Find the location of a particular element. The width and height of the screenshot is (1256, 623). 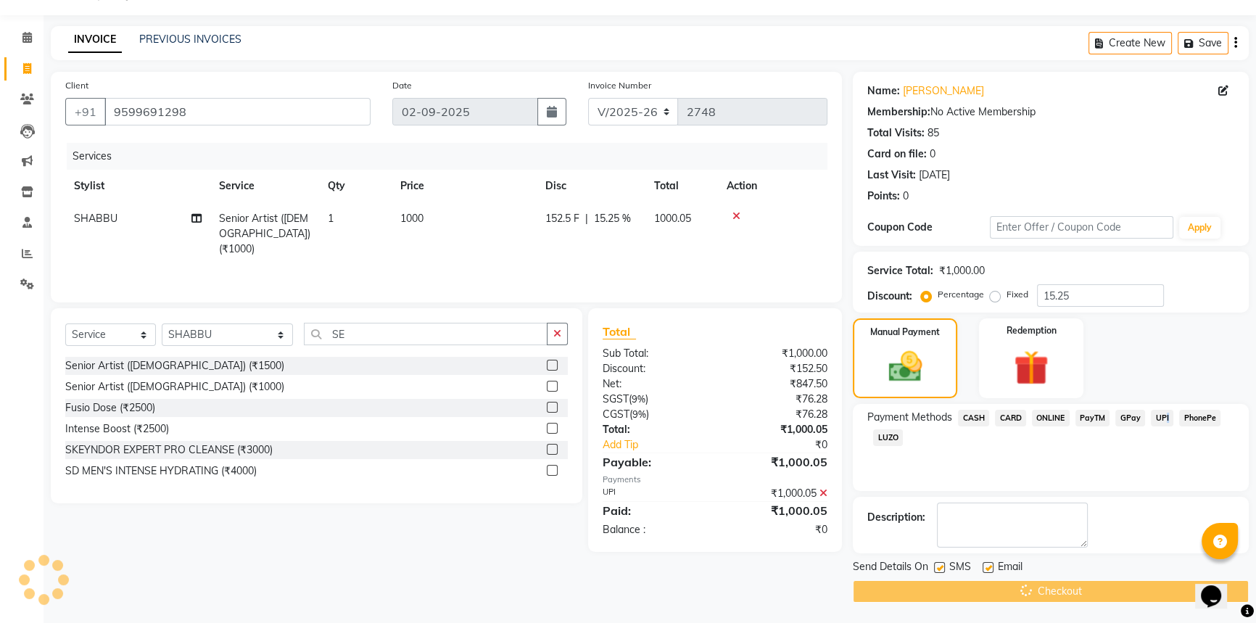

span: 152.5 F is located at coordinates (562, 218).